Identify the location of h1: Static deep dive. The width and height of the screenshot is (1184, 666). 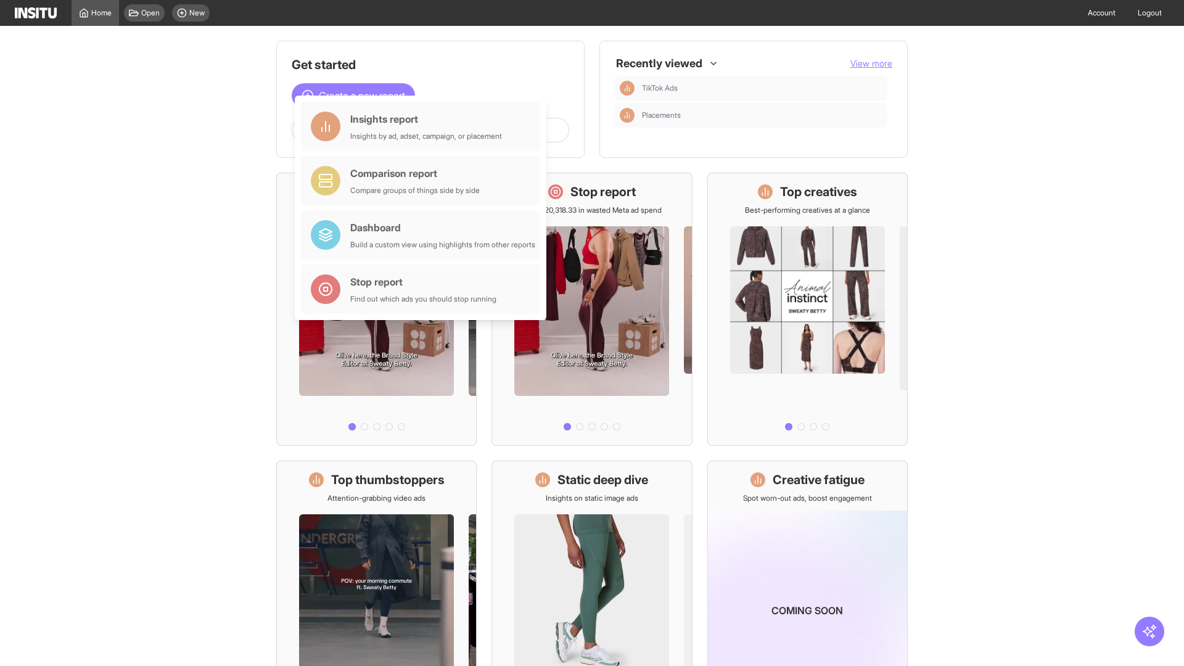
(603, 480).